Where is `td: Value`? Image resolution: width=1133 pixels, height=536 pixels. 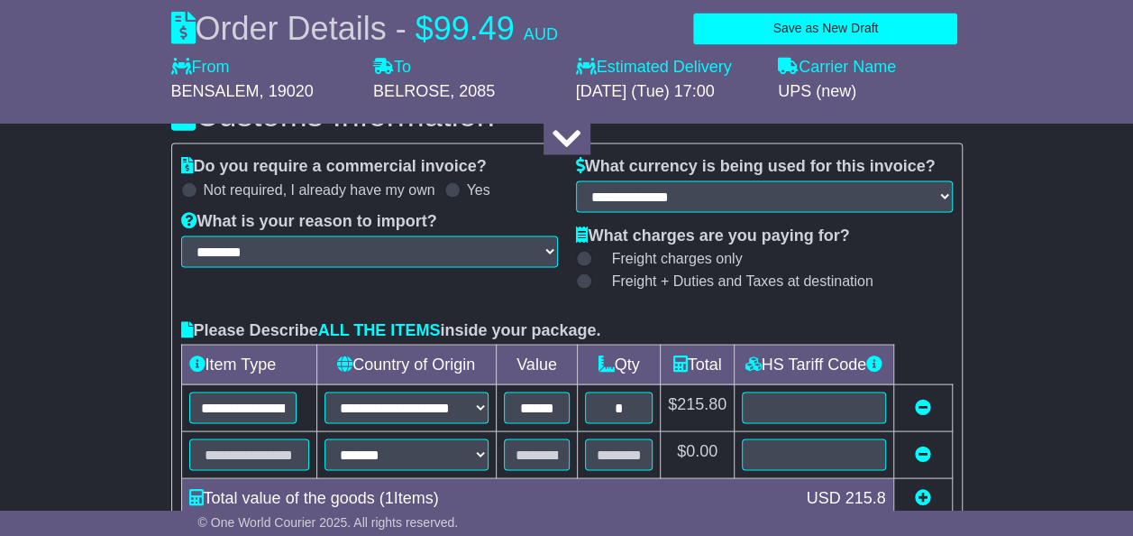 td: Value is located at coordinates (537, 364).